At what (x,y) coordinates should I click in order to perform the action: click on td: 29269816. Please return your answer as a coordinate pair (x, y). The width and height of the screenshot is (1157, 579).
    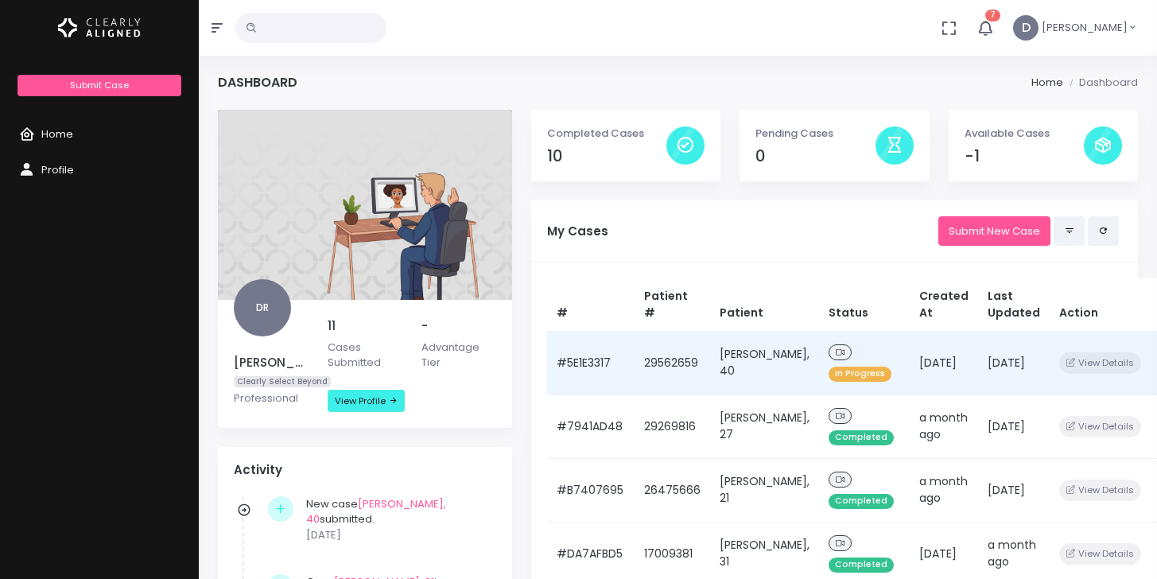
    Looking at the image, I should click on (672, 426).